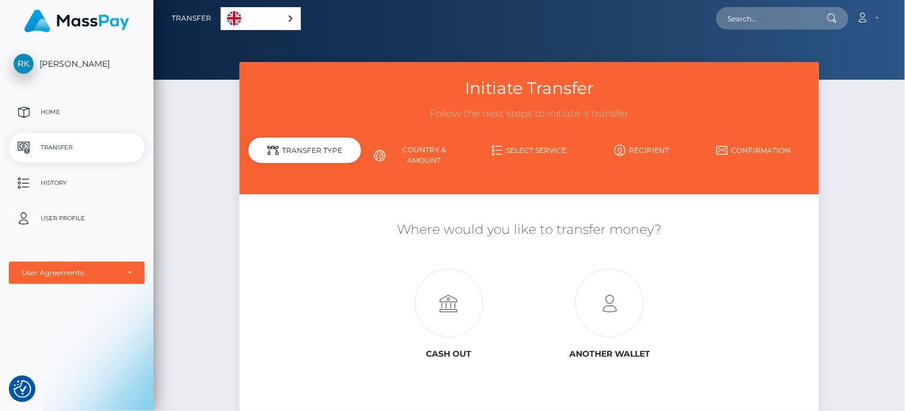 The height and width of the screenshot is (411, 905). I want to click on img: Revisit consent button, so click(22, 389).